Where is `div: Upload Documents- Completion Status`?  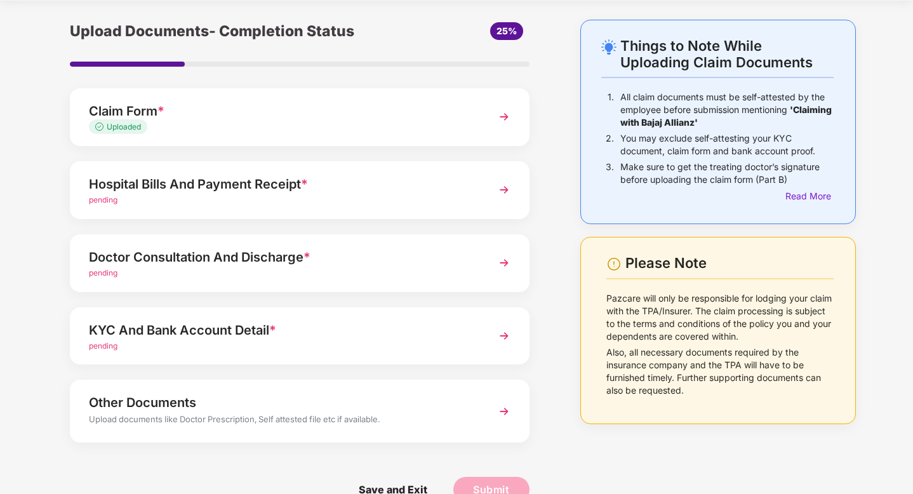
div: Upload Documents- Completion Status is located at coordinates (223, 31).